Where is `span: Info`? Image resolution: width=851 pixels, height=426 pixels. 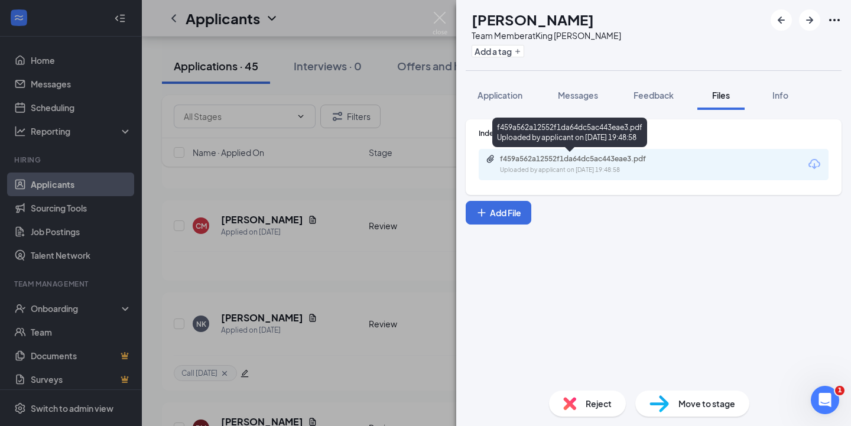
span: Info is located at coordinates (780, 95).